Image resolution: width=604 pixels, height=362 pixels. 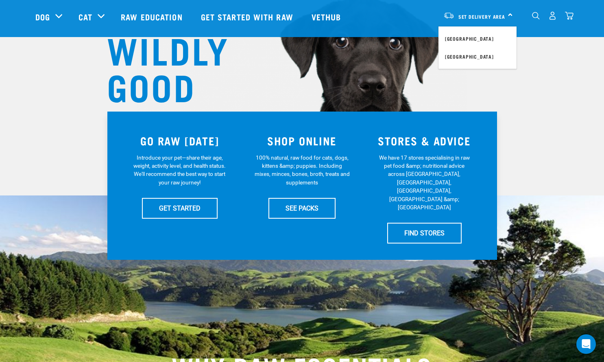 What do you see at coordinates (85, 17) in the screenshot?
I see `a: Cat` at bounding box center [85, 17].